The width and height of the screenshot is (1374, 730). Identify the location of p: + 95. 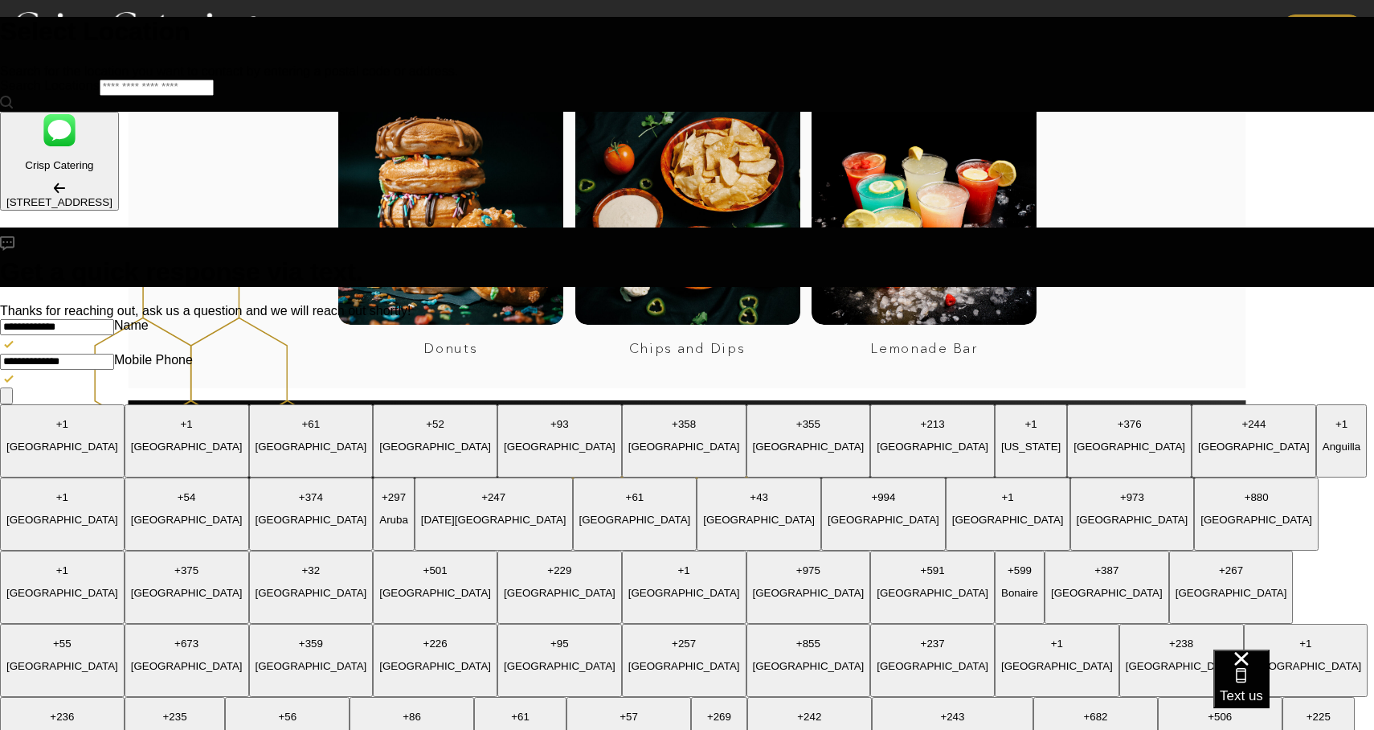
(559, 643).